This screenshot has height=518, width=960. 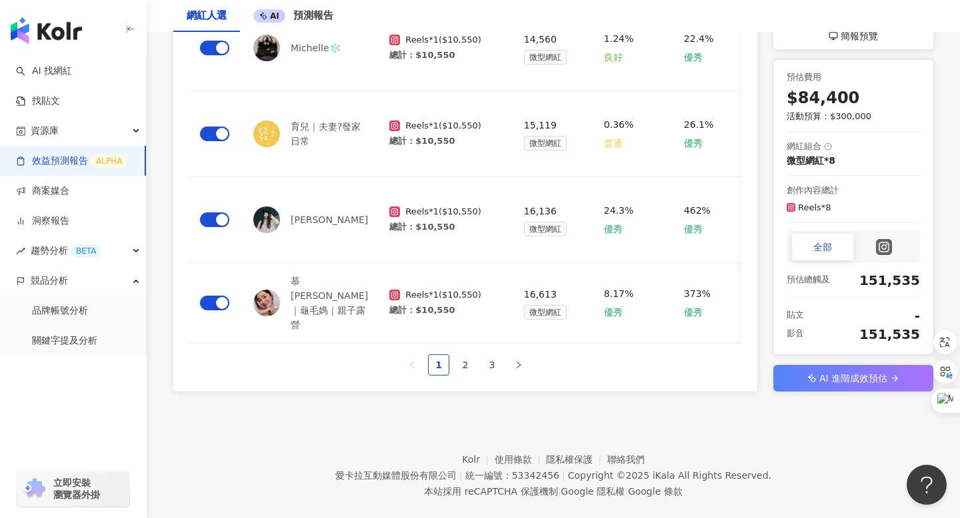 I want to click on button: right, so click(x=518, y=365).